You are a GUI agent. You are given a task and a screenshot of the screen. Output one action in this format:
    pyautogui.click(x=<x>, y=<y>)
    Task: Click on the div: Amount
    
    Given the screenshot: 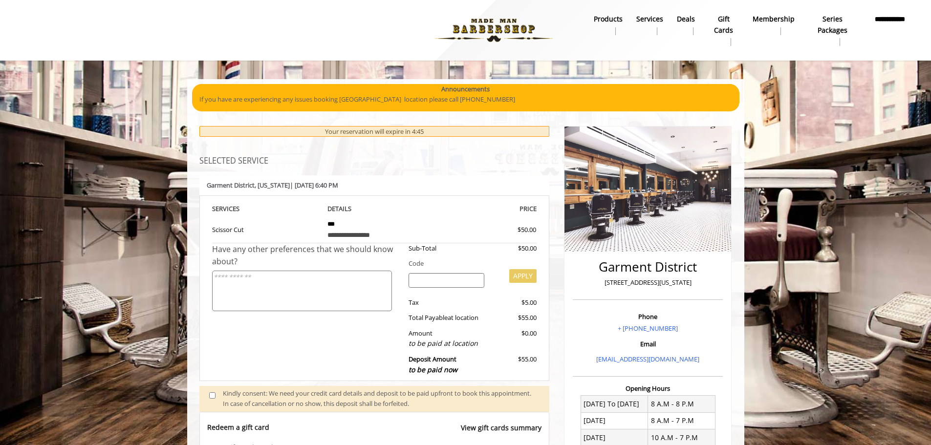 What is the action you would take?
    pyautogui.click(x=446, y=338)
    